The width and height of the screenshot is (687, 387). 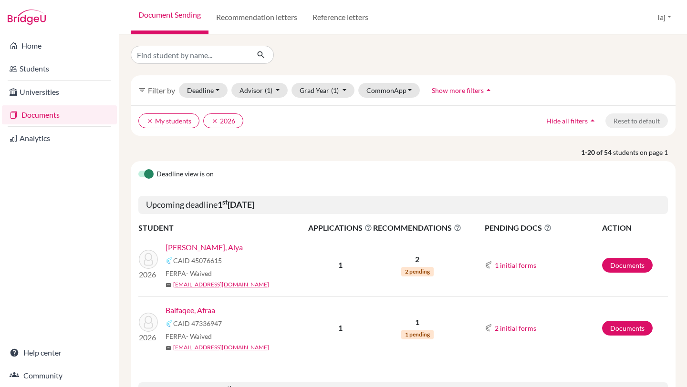 What do you see at coordinates (417, 272) in the screenshot?
I see `span: 2 pending` at bounding box center [417, 272].